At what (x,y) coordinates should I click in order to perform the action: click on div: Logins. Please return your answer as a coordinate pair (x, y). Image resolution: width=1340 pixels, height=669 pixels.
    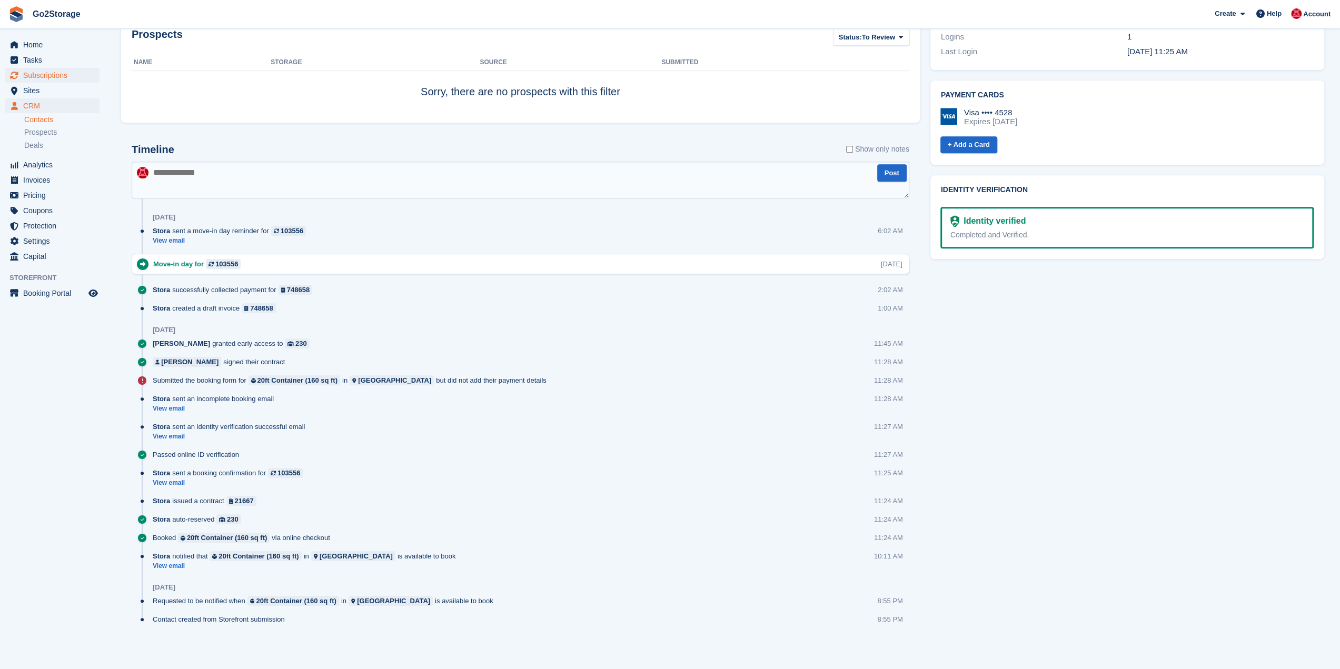
    Looking at the image, I should click on (1034, 37).